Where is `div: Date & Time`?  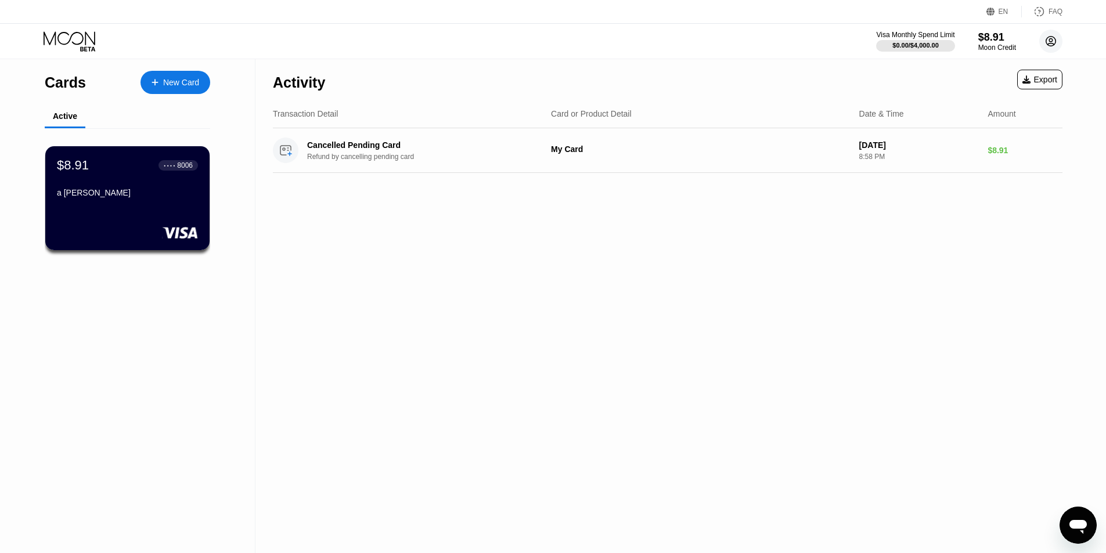
div: Date & Time is located at coordinates (881, 114).